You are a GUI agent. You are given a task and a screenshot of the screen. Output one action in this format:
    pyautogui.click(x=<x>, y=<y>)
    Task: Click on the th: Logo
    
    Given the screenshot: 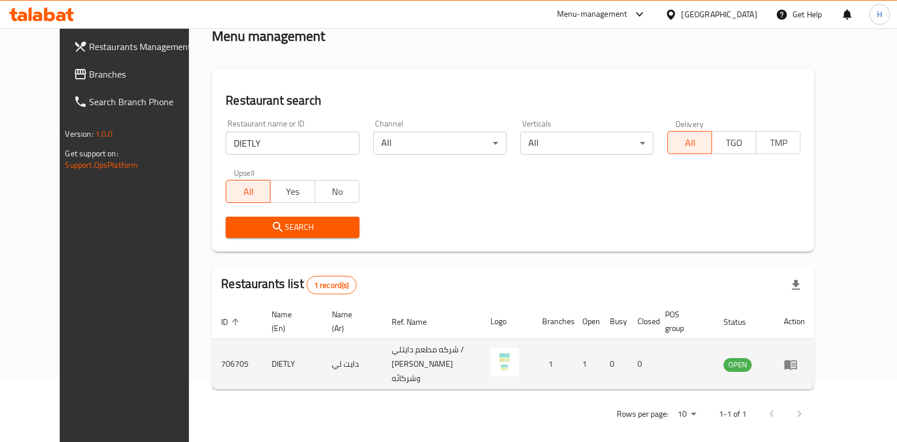 What is the action you would take?
    pyautogui.click(x=507, y=321)
    